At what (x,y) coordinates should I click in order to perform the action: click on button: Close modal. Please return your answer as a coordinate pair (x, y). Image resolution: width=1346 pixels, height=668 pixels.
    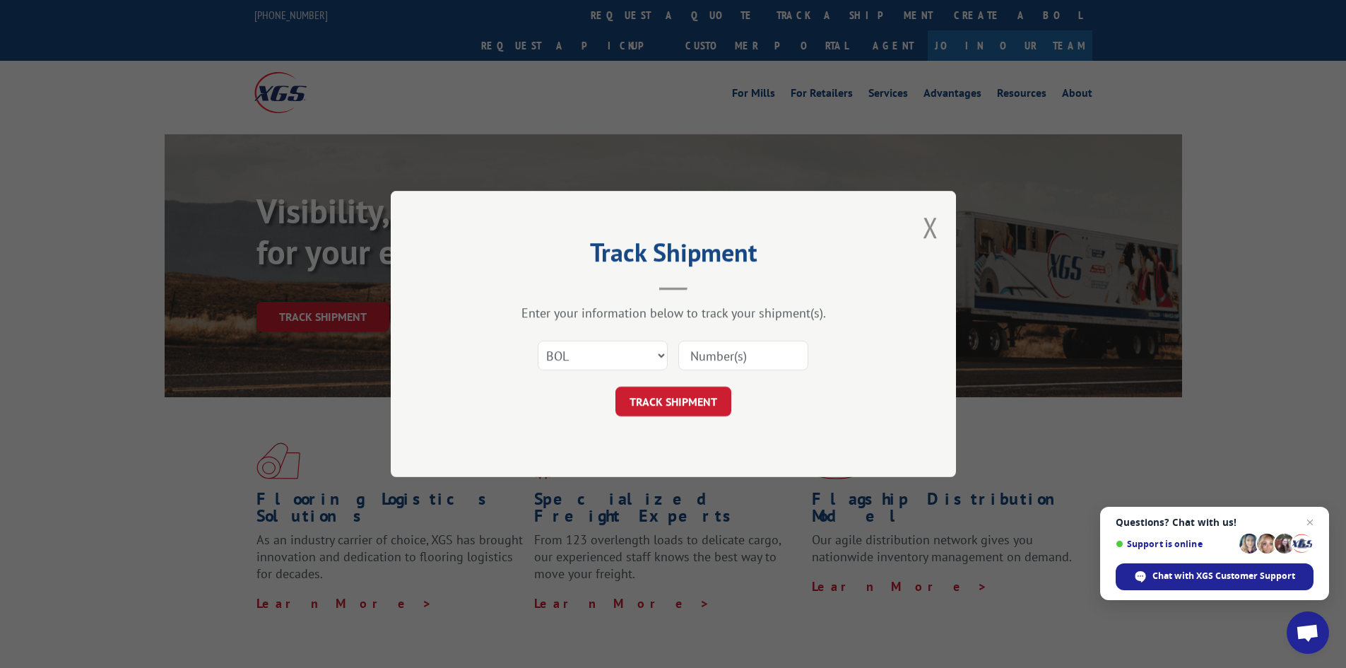
    Looking at the image, I should click on (931, 227).